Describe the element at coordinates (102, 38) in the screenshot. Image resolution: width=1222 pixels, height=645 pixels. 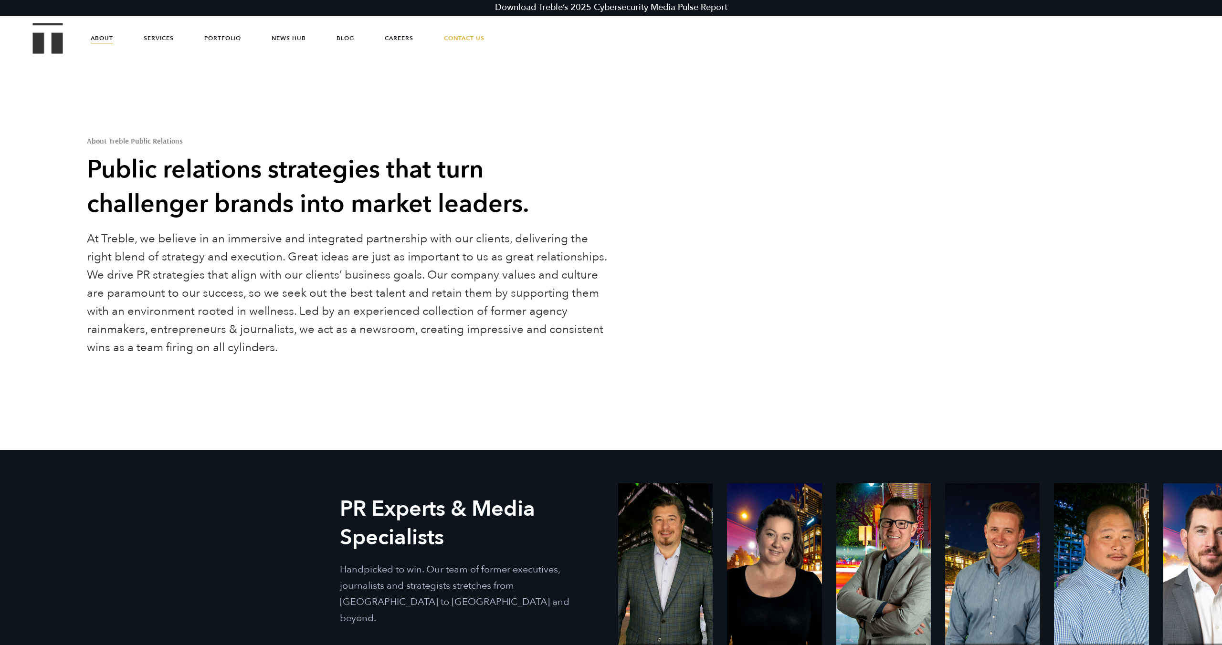
I see `a: About` at that location.